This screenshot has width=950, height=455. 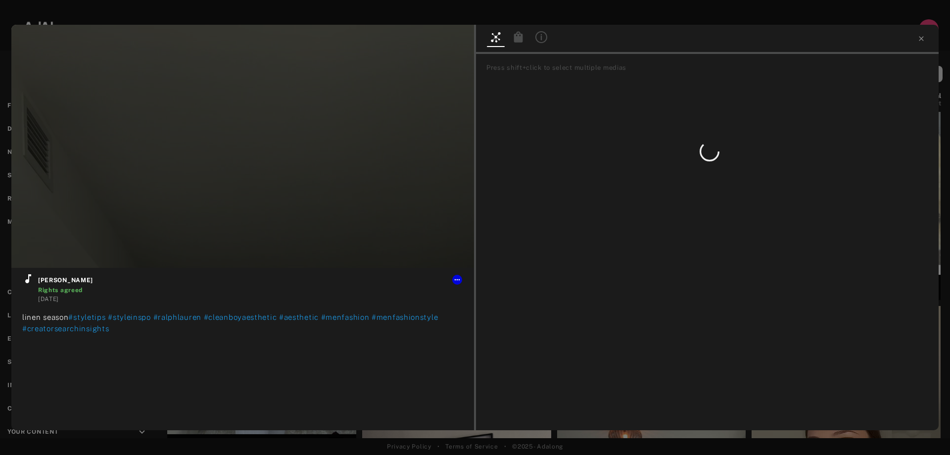 What do you see at coordinates (87, 317) in the screenshot?
I see `span: #styletips` at bounding box center [87, 317].